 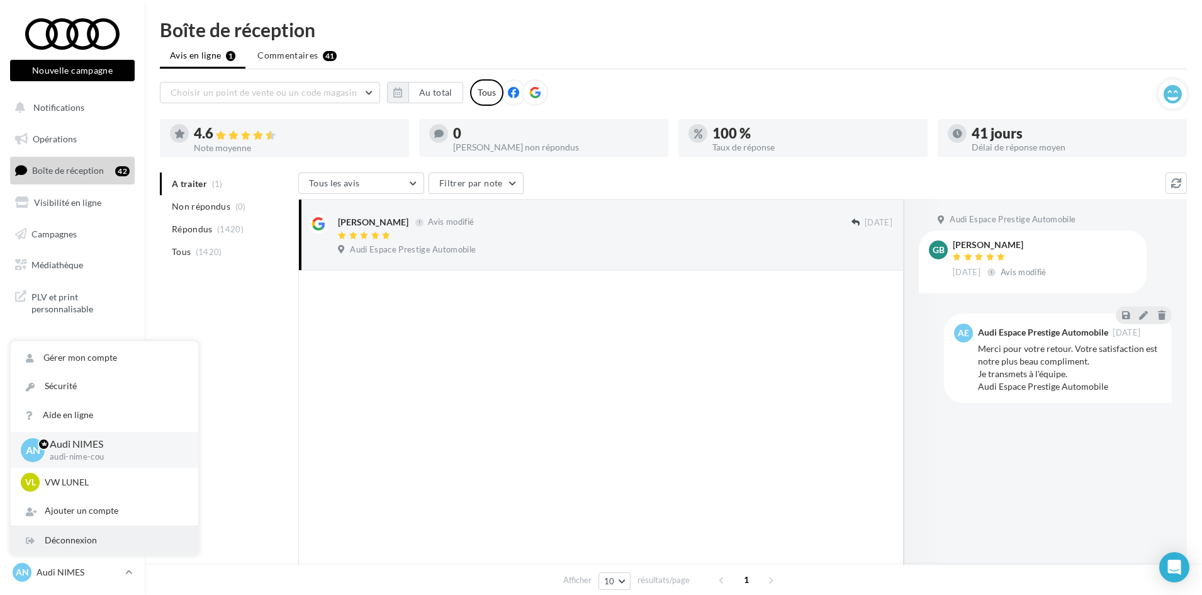 I want to click on div: Tous, so click(x=486, y=92).